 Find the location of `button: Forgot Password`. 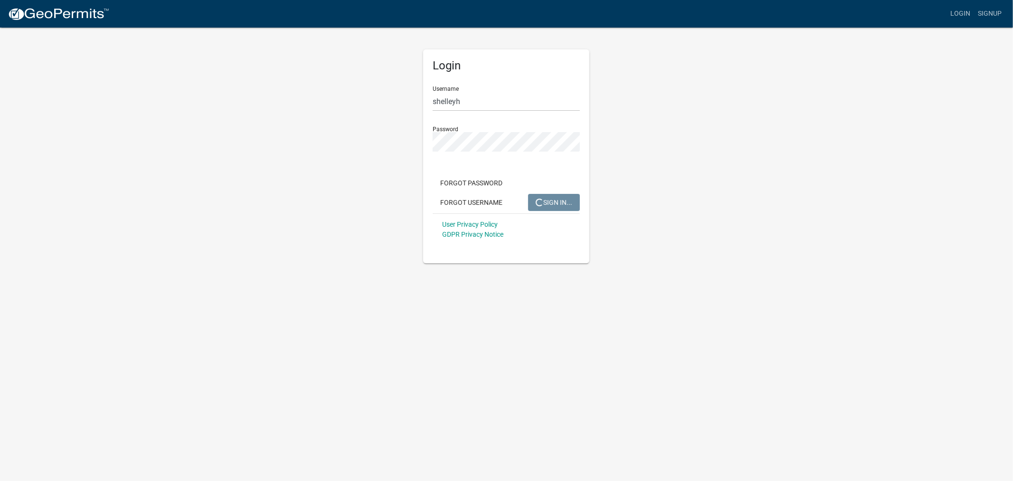

button: Forgot Password is located at coordinates (471, 183).